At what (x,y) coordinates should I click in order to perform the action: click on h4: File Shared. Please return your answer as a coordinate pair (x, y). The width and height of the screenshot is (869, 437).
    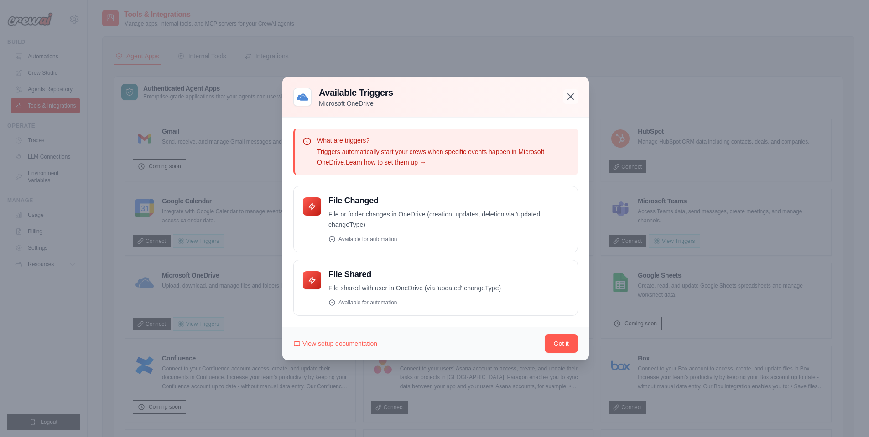
    Looking at the image, I should click on (448, 275).